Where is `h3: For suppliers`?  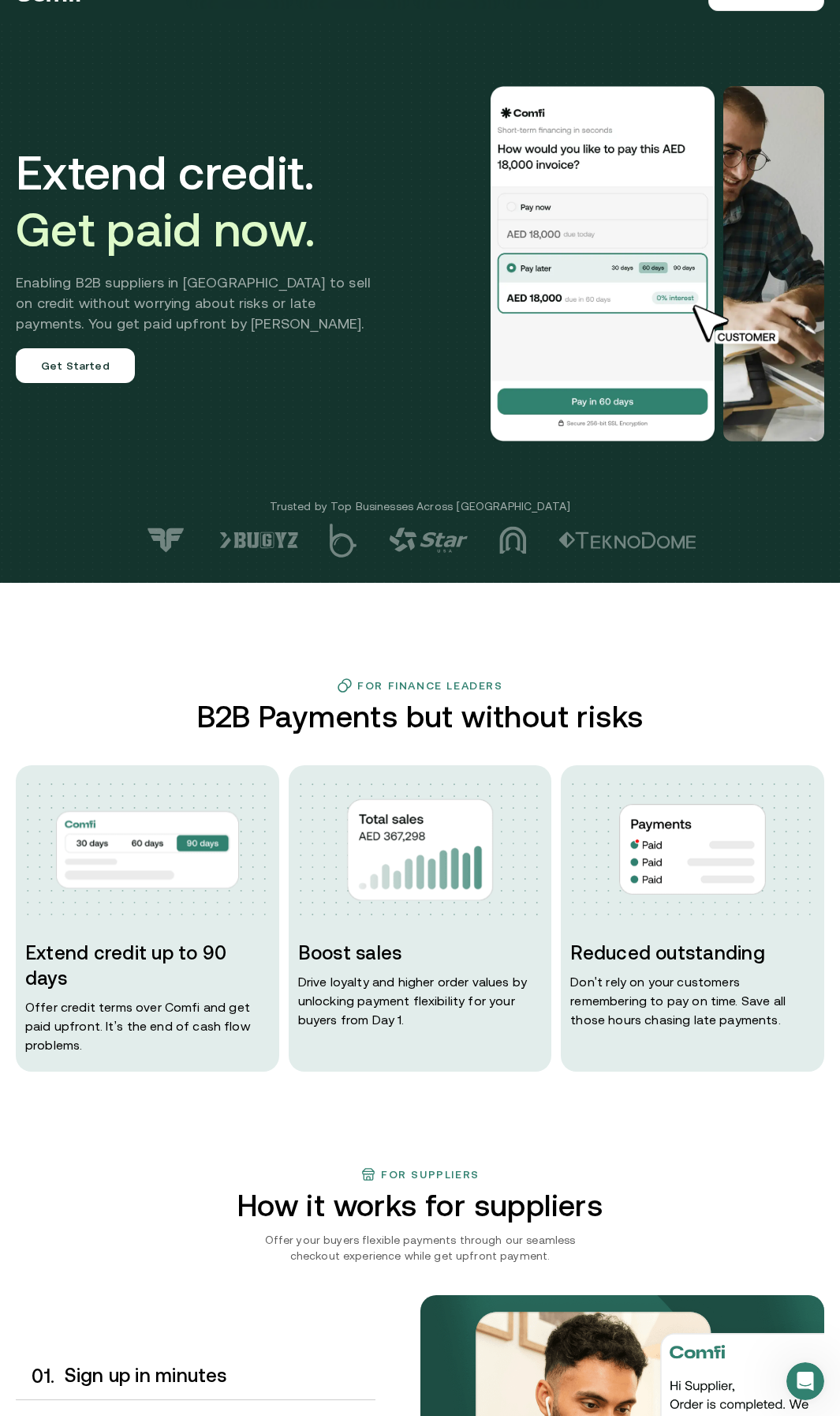
h3: For suppliers is located at coordinates (430, 1174).